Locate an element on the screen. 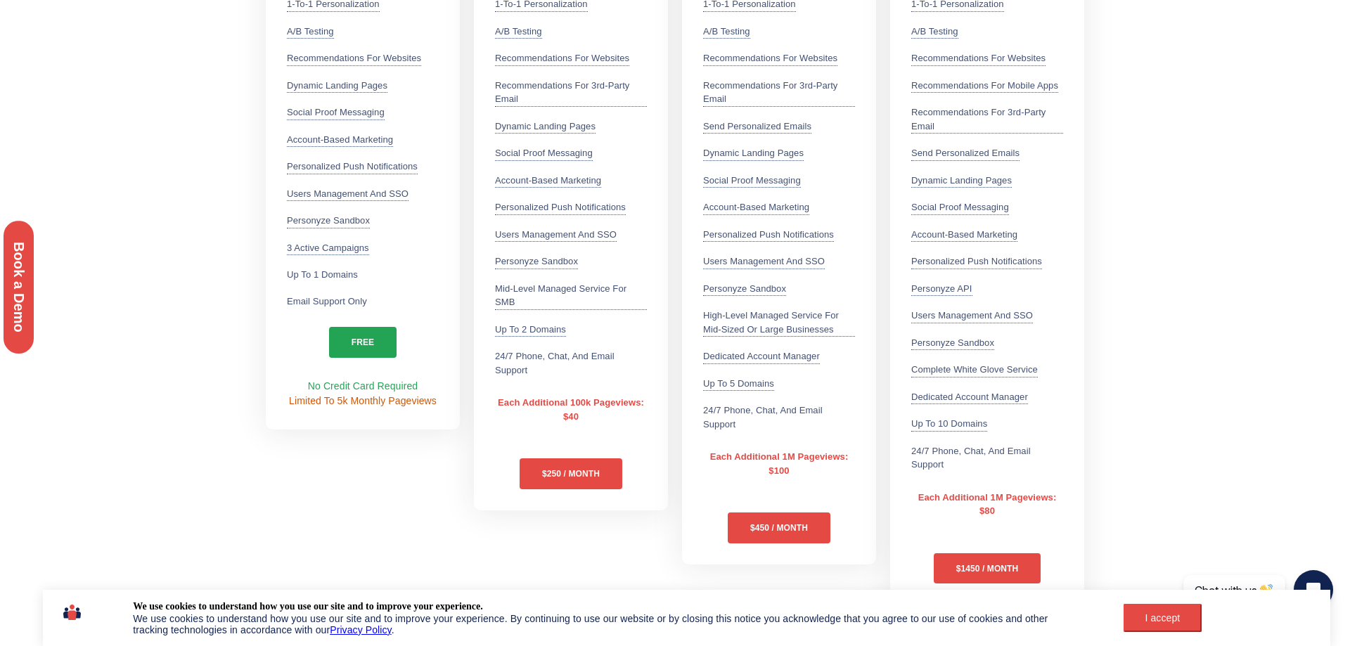 The image size is (1350, 646). a: free is located at coordinates (363, 342).